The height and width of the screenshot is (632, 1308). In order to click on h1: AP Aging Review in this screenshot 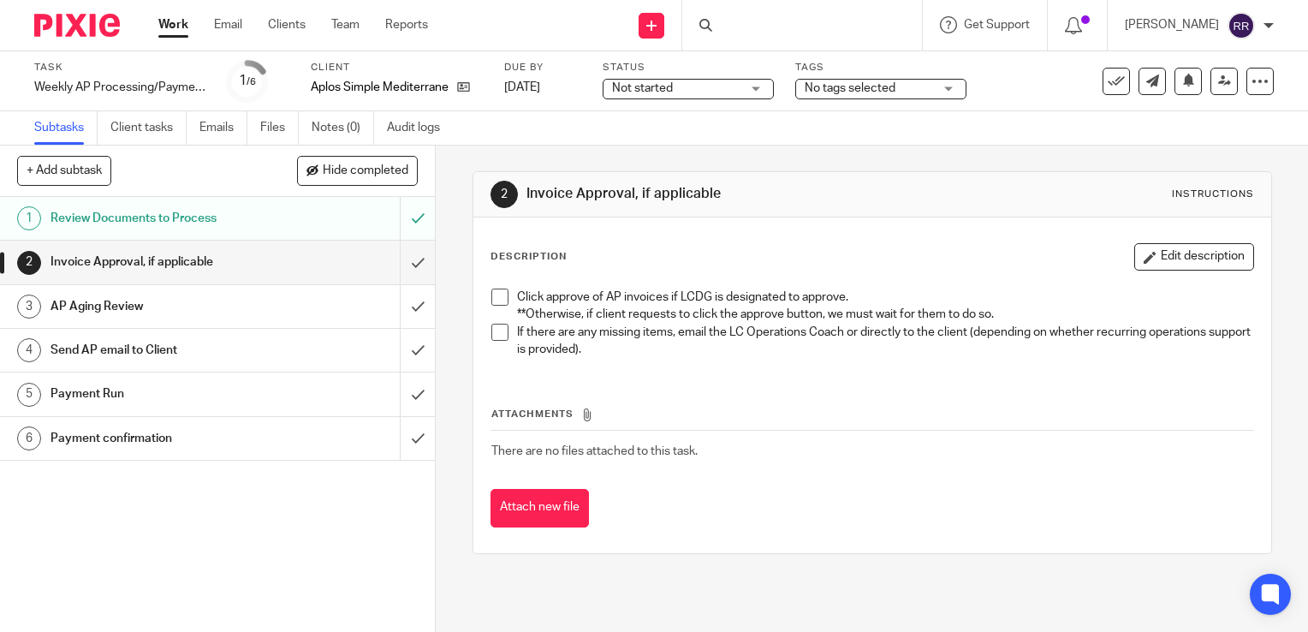, I will do `click(161, 307)`.